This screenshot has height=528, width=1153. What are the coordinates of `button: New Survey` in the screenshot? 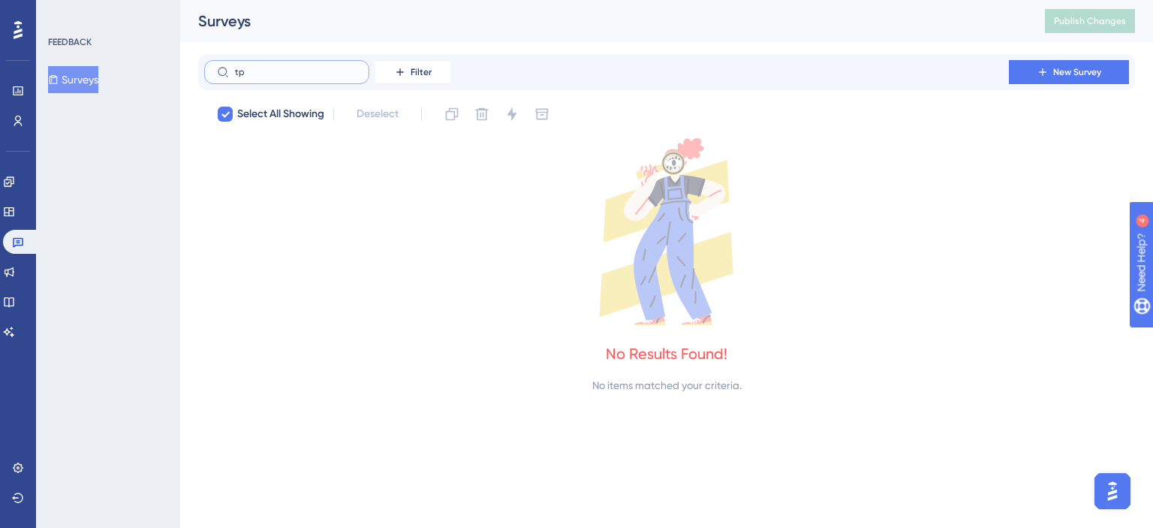 It's located at (1069, 72).